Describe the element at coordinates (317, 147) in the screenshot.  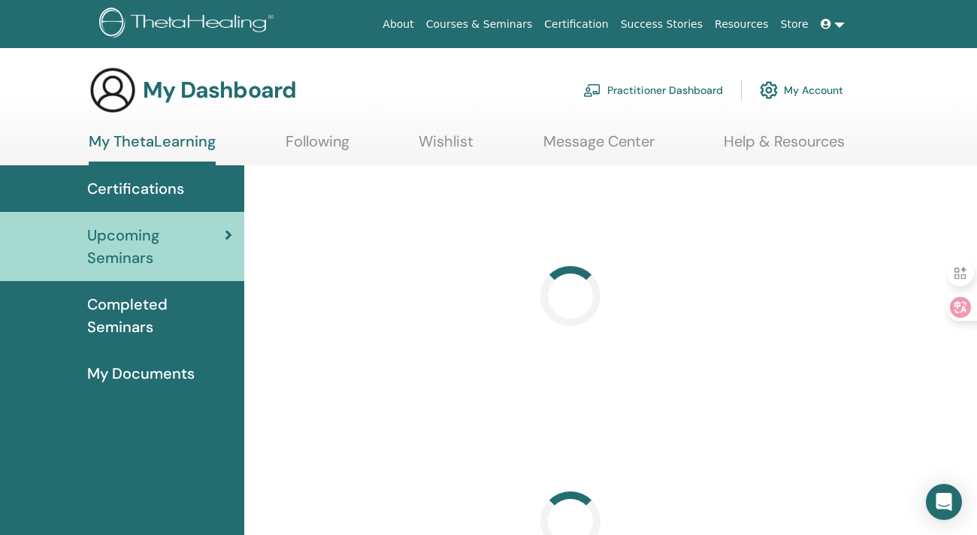
I see `a: Following` at that location.